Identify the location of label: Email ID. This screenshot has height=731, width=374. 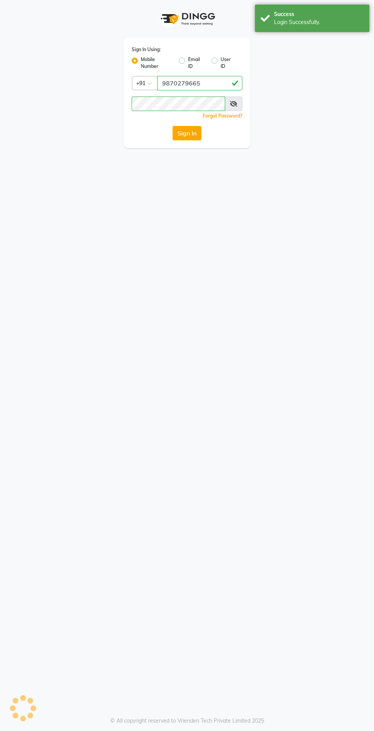
(196, 63).